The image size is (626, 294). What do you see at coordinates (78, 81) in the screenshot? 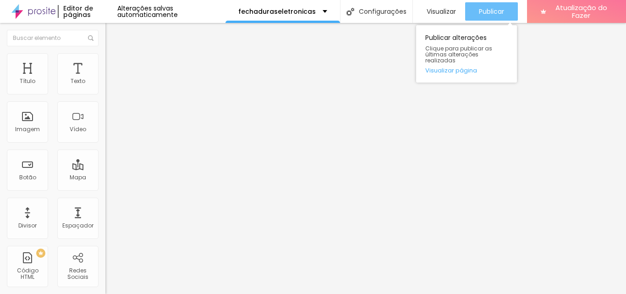
I see `font: Texto` at bounding box center [78, 81].